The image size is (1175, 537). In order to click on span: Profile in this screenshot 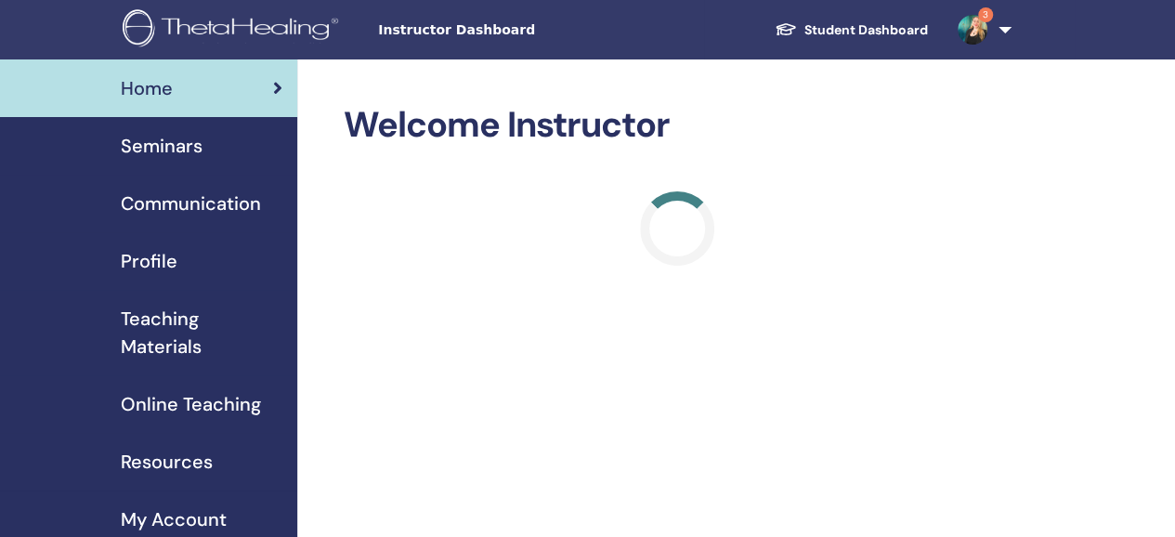, I will do `click(149, 261)`.